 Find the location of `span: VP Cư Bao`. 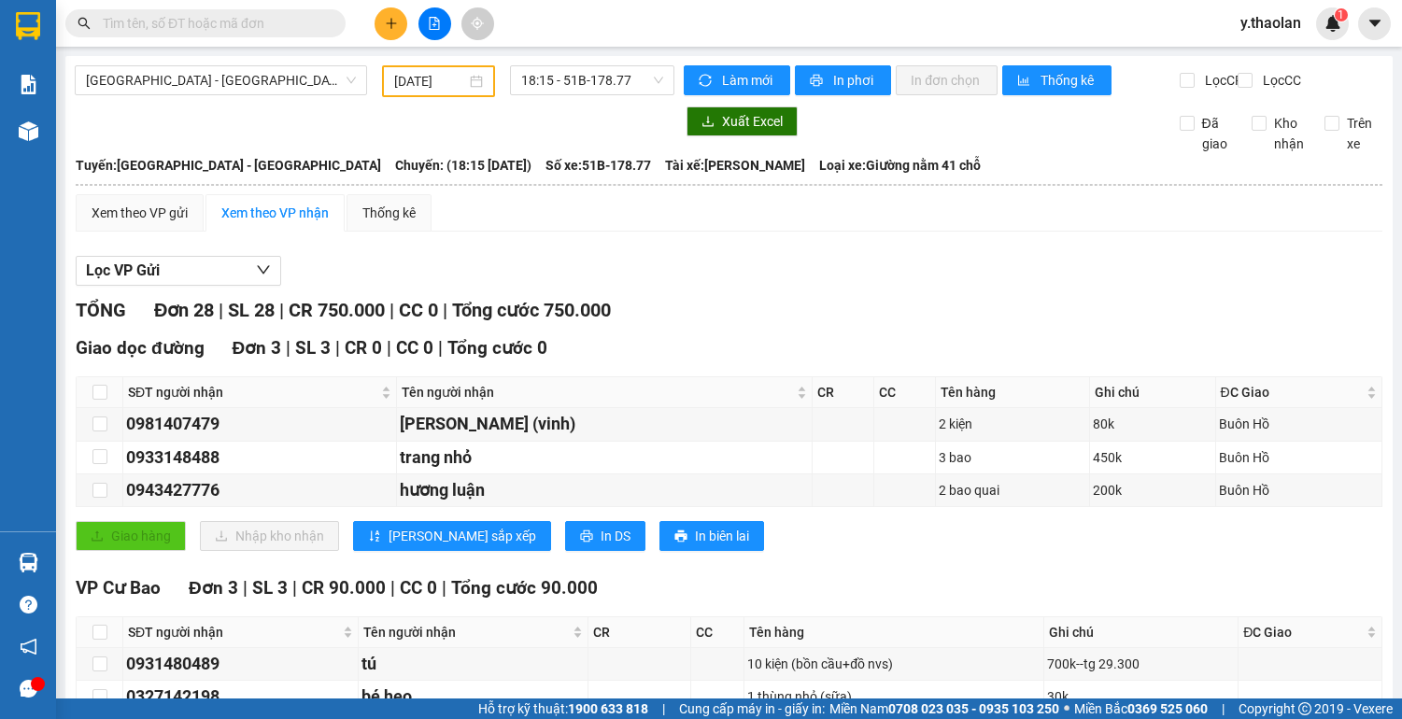

span: VP Cư Bao is located at coordinates (118, 587).